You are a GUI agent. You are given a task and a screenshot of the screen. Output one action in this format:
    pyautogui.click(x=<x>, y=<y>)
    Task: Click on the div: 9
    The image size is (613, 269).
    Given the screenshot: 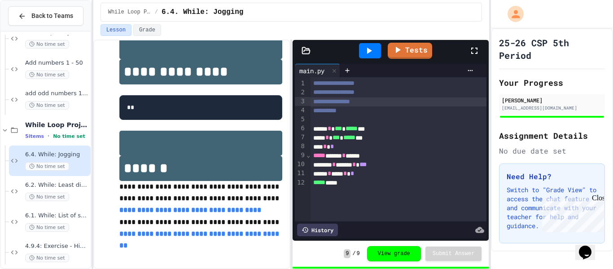 What is the action you would take?
    pyautogui.click(x=300, y=155)
    